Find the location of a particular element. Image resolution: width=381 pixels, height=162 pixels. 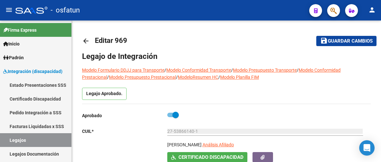

button: Guardar cambios is located at coordinates (346, 41).